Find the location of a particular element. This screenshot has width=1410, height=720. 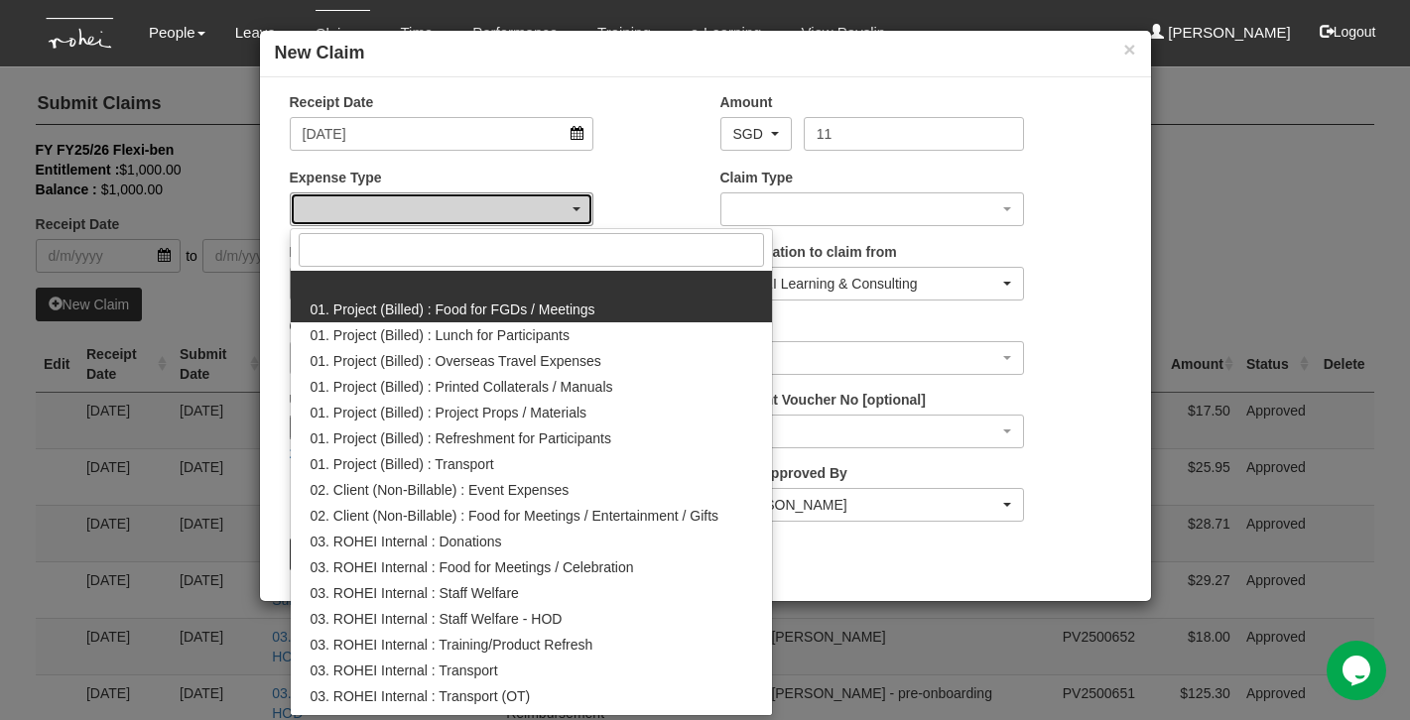

span: 03. ROHEI Internal : Food for Meetings / Celebration is located at coordinates (472, 567).